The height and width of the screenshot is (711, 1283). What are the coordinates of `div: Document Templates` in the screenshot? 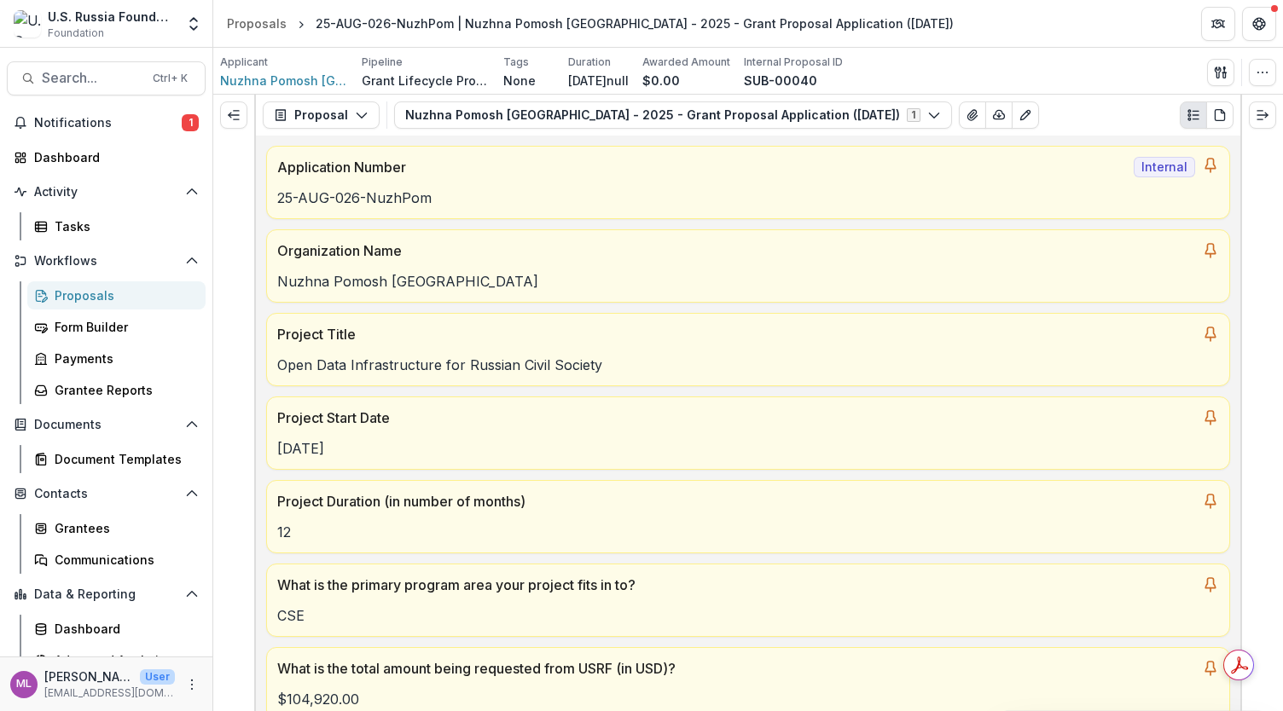 It's located at (123, 459).